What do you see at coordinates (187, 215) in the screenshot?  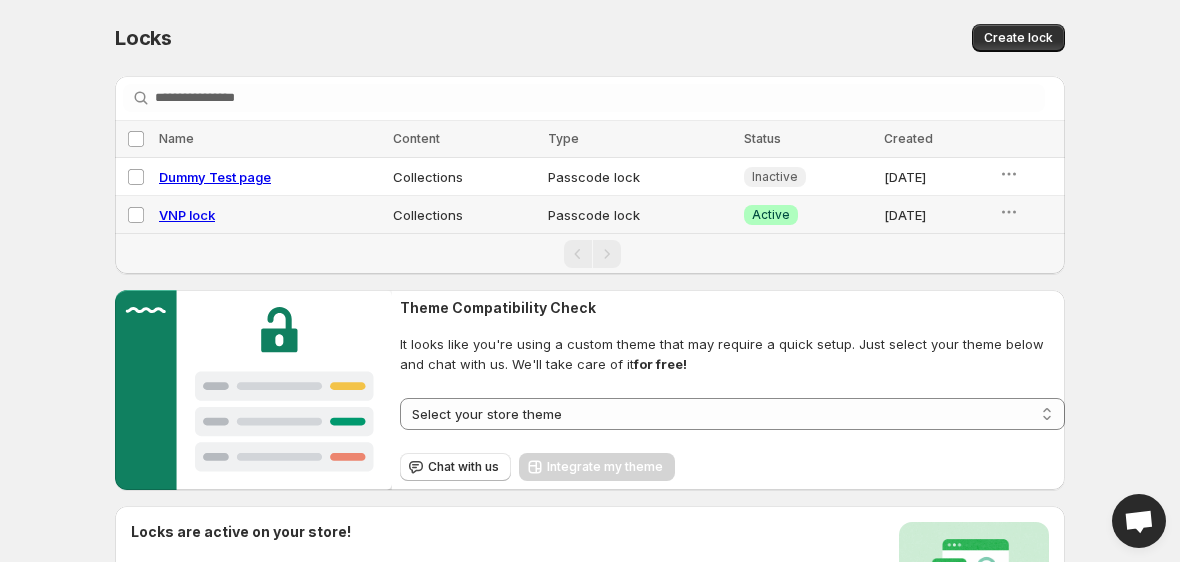 I see `span: VNP lock` at bounding box center [187, 215].